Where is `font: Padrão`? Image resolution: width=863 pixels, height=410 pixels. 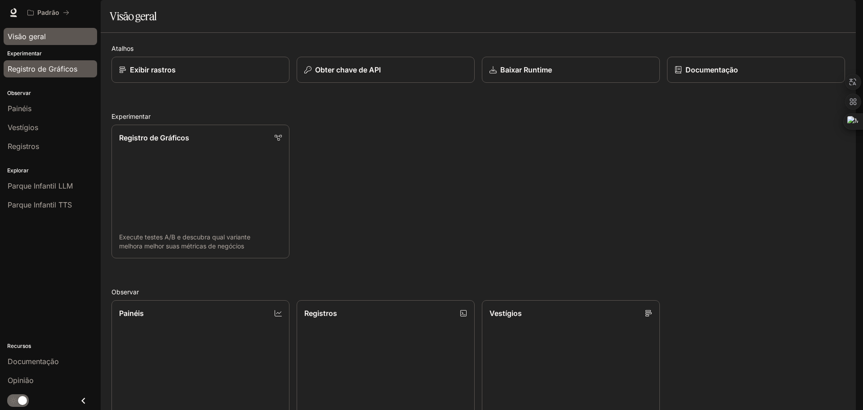 font: Padrão is located at coordinates (48, 12).